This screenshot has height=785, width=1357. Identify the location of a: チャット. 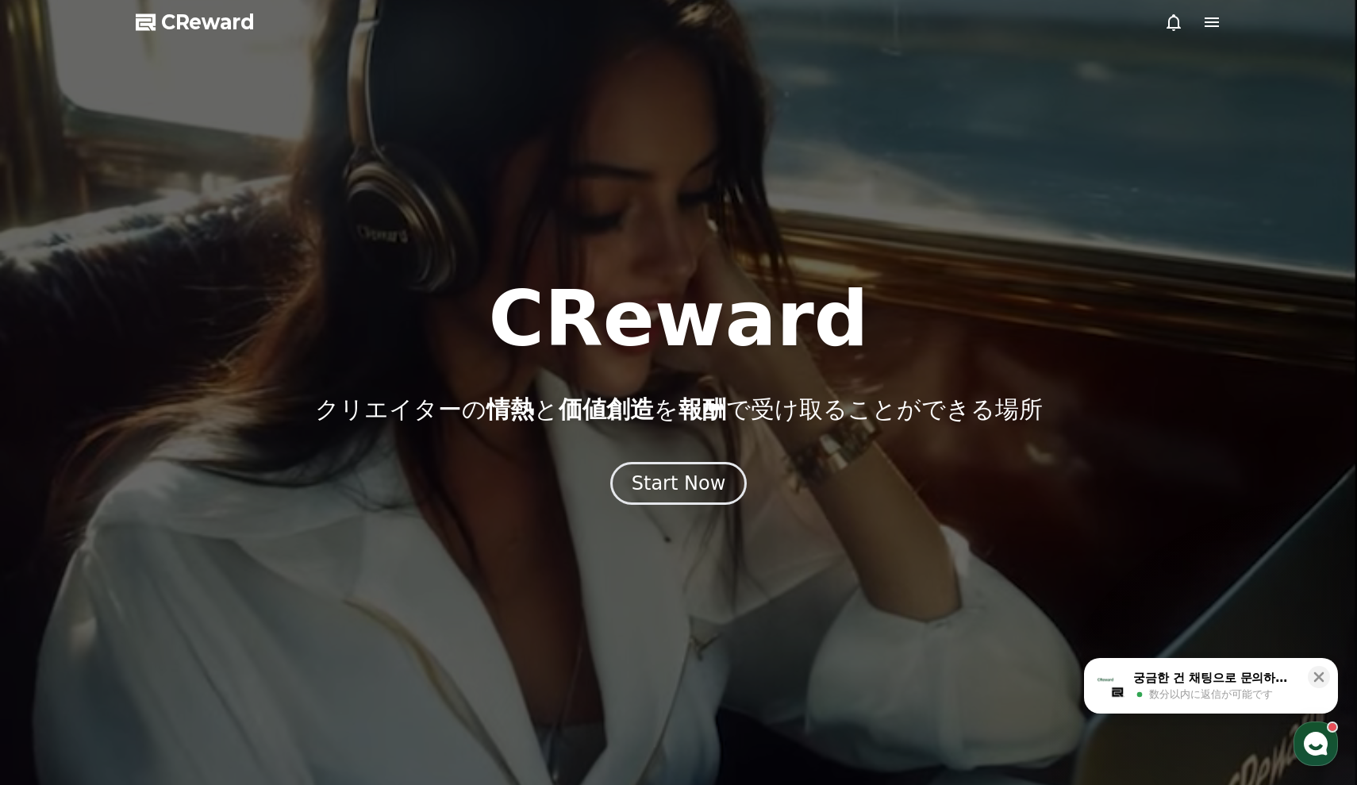
(155, 523).